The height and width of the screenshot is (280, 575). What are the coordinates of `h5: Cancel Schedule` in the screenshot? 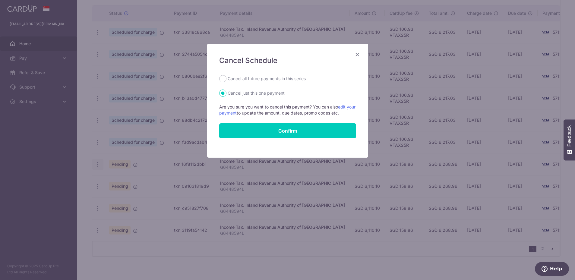 It's located at (288, 61).